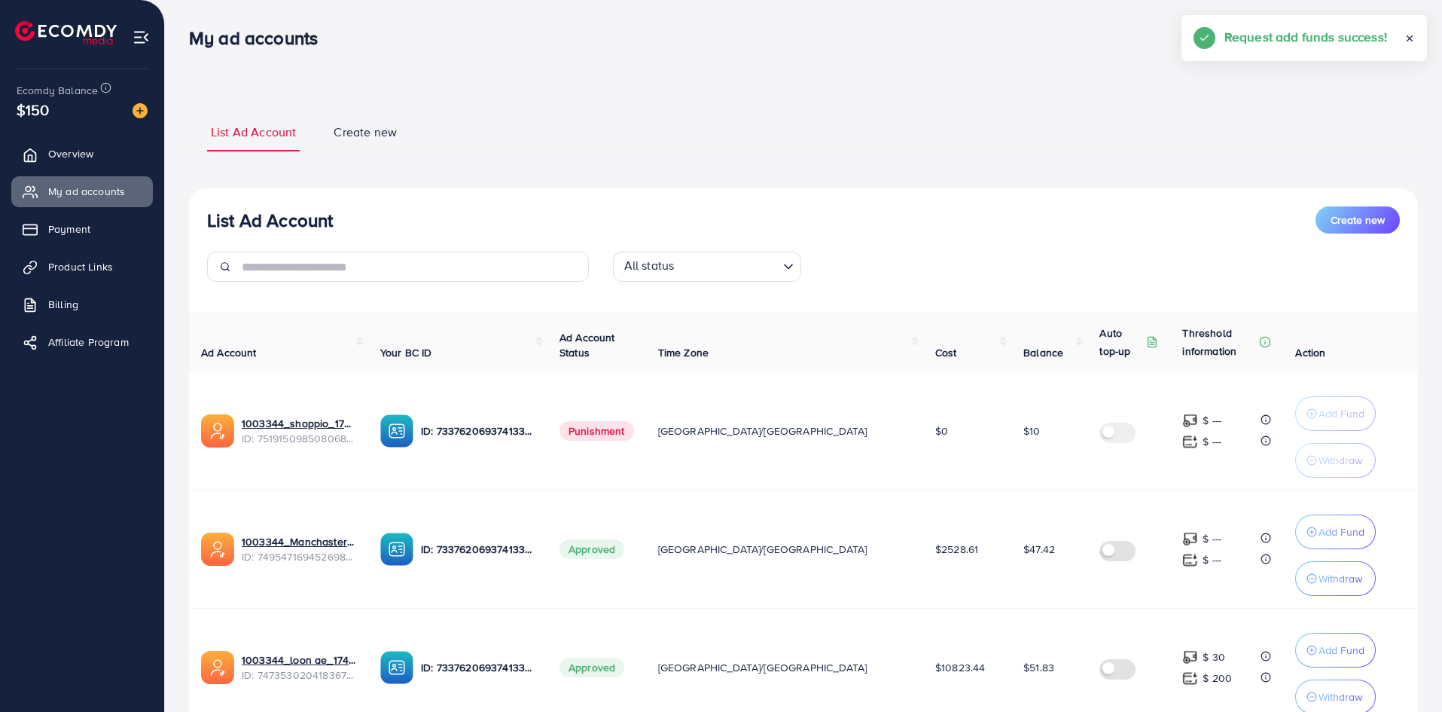 This screenshot has height=712, width=1442. Describe the element at coordinates (253, 132) in the screenshot. I see `span: List Ad Account` at that location.